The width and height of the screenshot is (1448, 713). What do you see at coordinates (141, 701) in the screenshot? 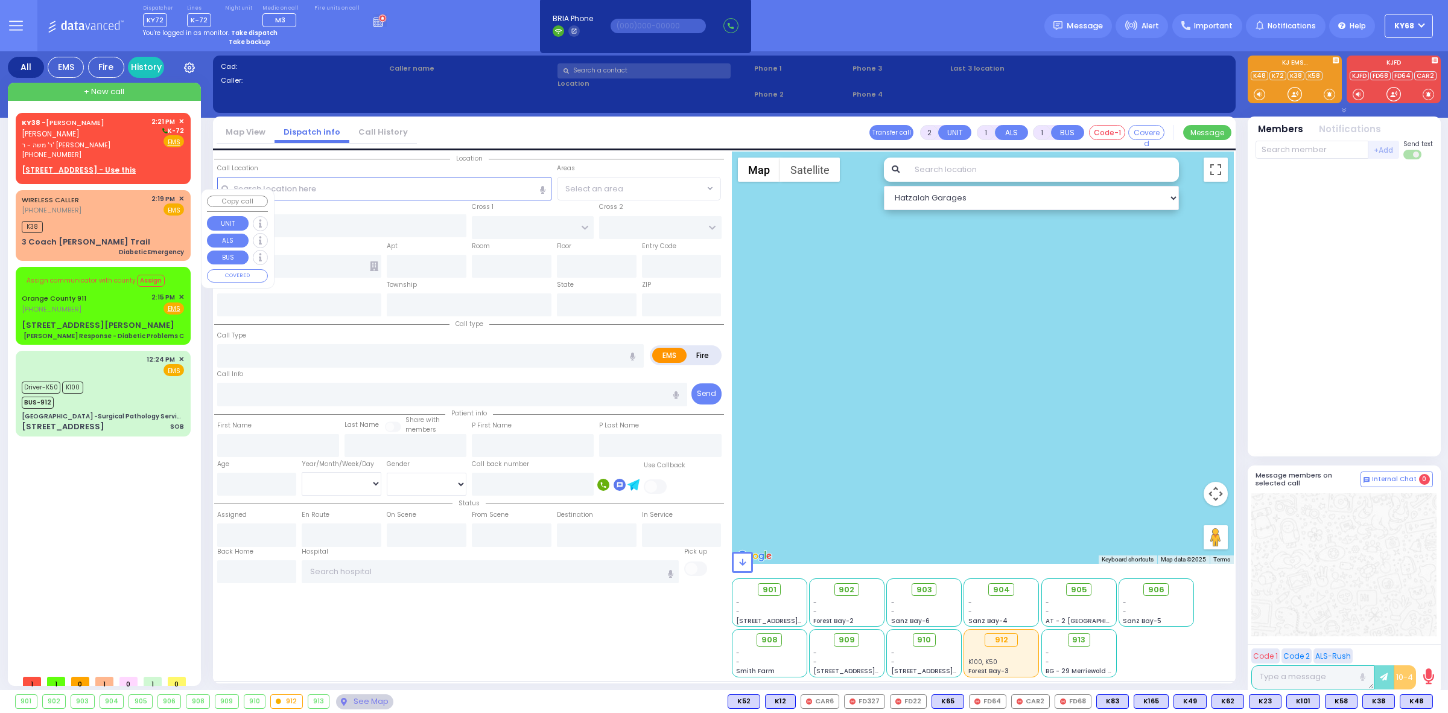
I see `div: 905` at bounding box center [141, 701].